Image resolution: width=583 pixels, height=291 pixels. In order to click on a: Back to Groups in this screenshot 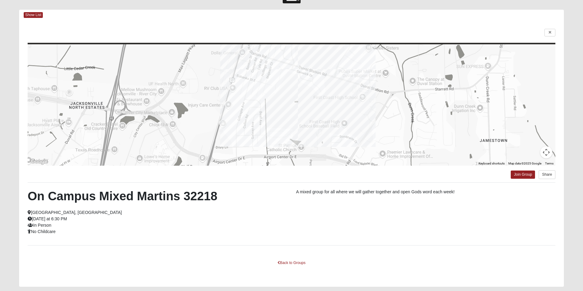, I will do `click(291, 263)`.